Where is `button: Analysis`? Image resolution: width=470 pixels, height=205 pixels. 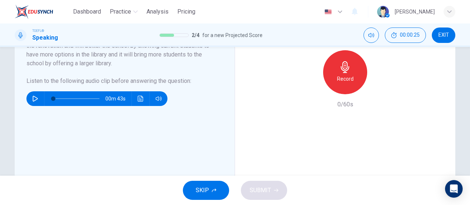
button: Analysis is located at coordinates (158, 12).